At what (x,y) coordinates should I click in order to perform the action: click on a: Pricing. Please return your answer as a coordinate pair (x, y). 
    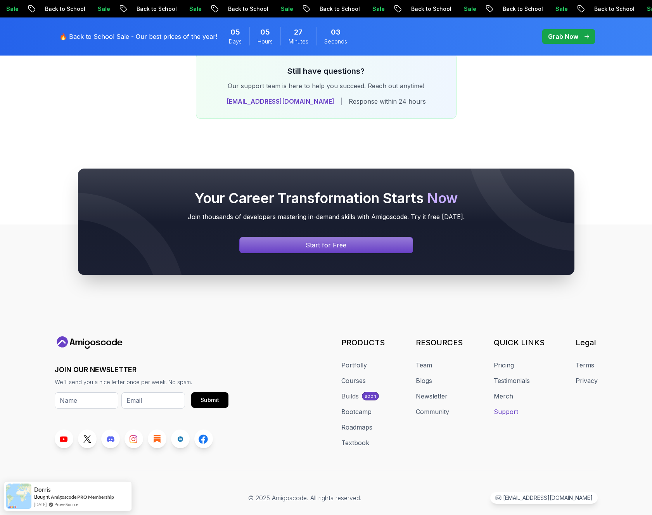
    Looking at the image, I should click on (504, 365).